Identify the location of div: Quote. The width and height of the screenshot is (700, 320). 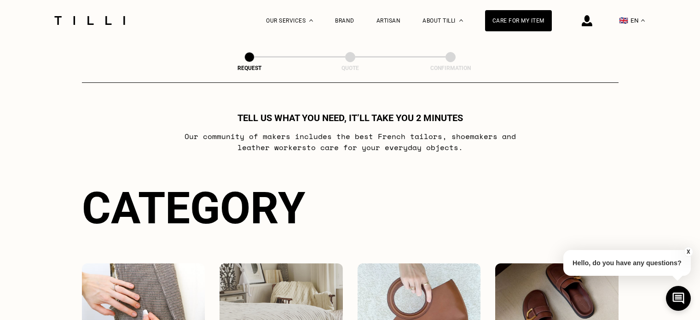
(350, 68).